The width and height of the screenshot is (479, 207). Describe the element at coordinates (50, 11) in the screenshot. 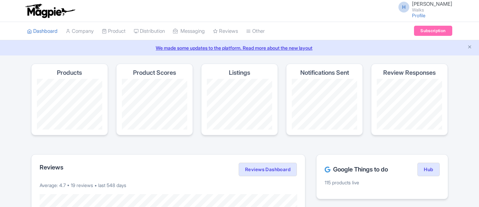

I see `img: logo-ab69f6fb50320c5b225c76a69d11143b.png` at that location.